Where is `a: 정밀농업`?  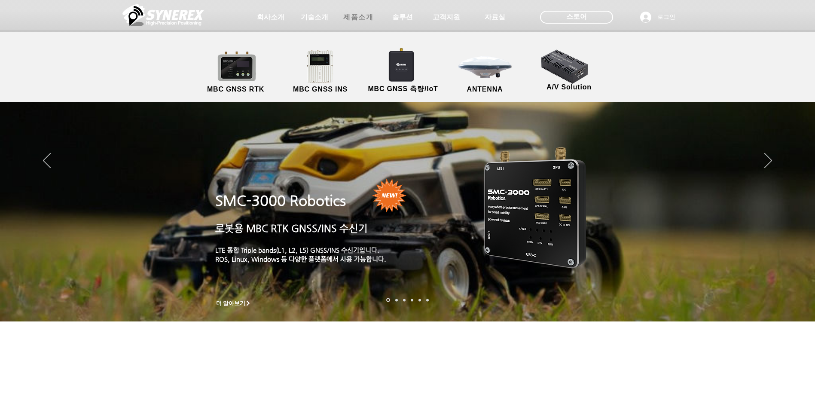
a: 정밀농업 is located at coordinates (427, 300).